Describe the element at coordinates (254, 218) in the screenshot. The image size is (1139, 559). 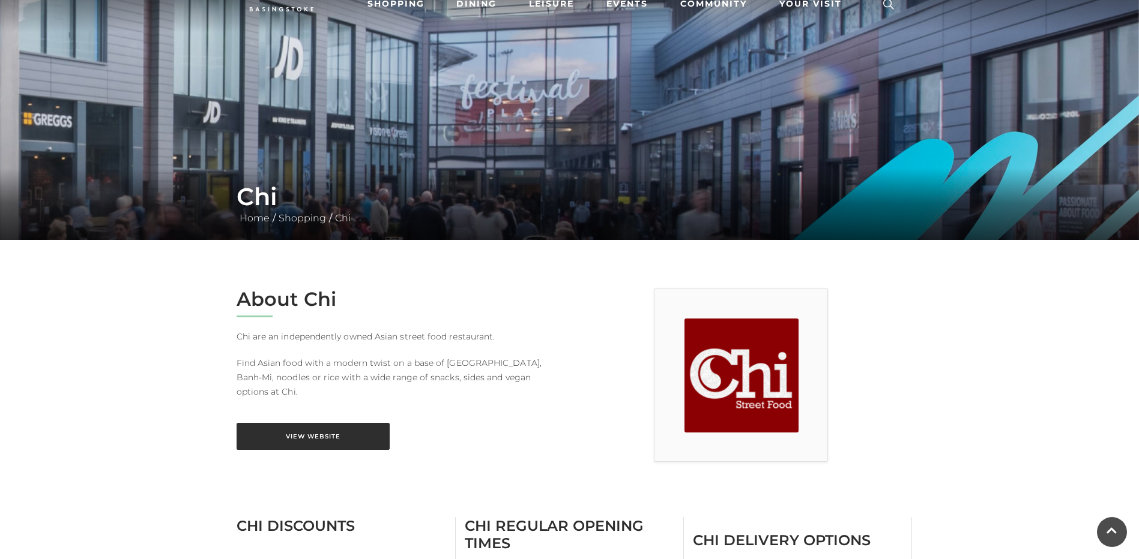
I see `a: Home` at that location.